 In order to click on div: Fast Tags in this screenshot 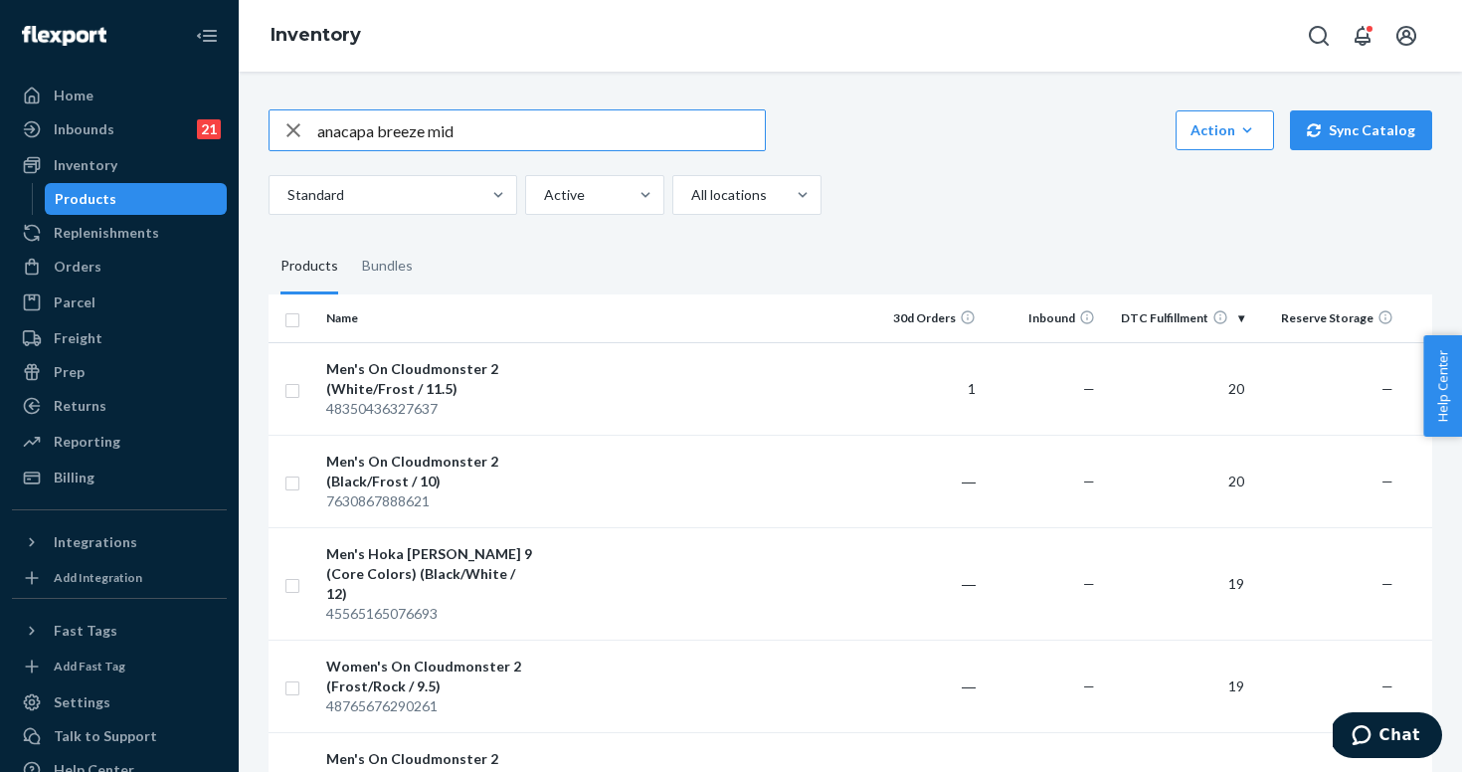, I will do `click(86, 631)`.